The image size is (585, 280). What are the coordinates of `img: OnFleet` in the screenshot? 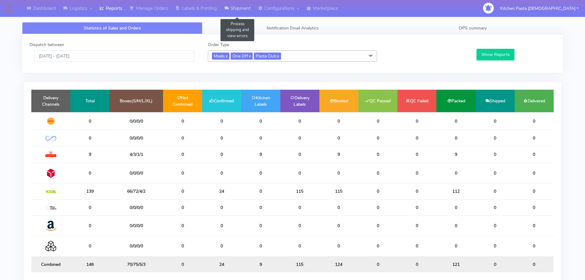 It's located at (51, 138).